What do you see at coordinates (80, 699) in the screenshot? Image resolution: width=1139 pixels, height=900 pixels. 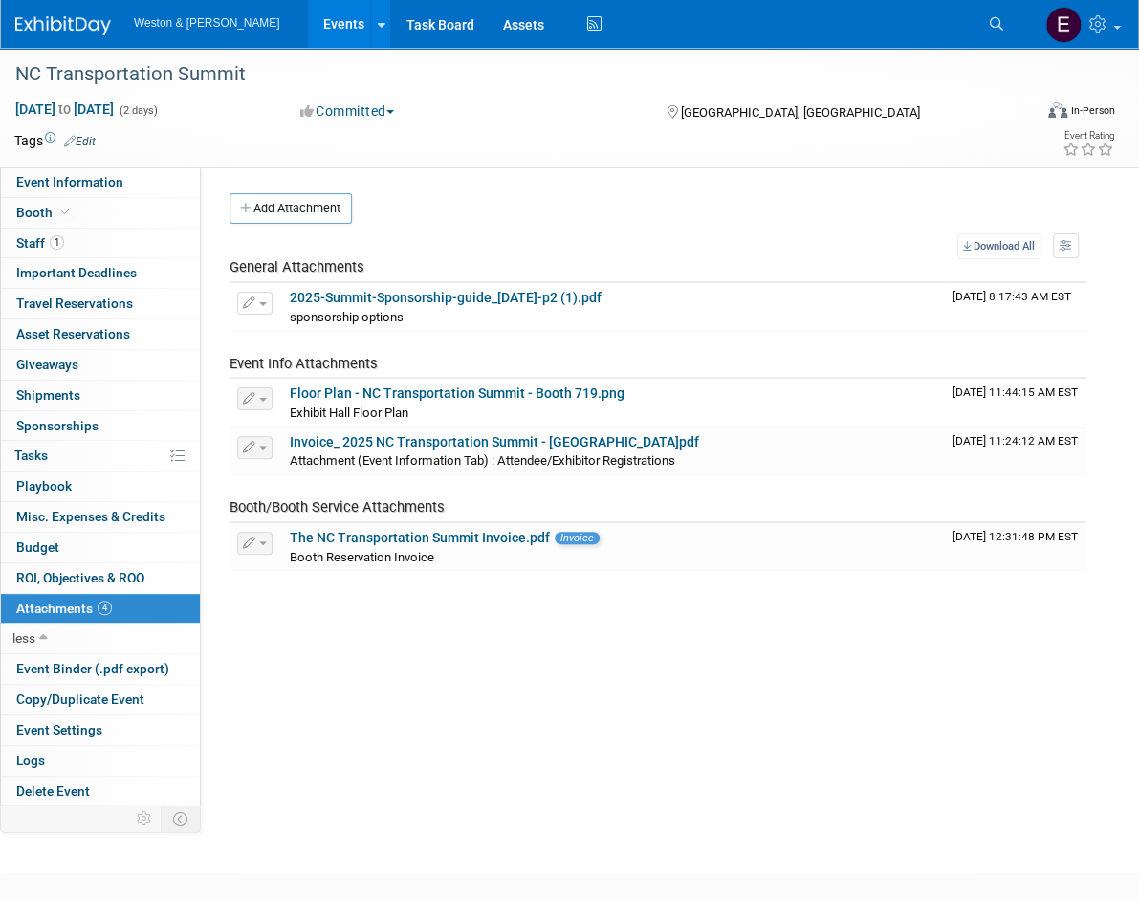 I see `span: Copy/Duplicate Event` at bounding box center [80, 699].